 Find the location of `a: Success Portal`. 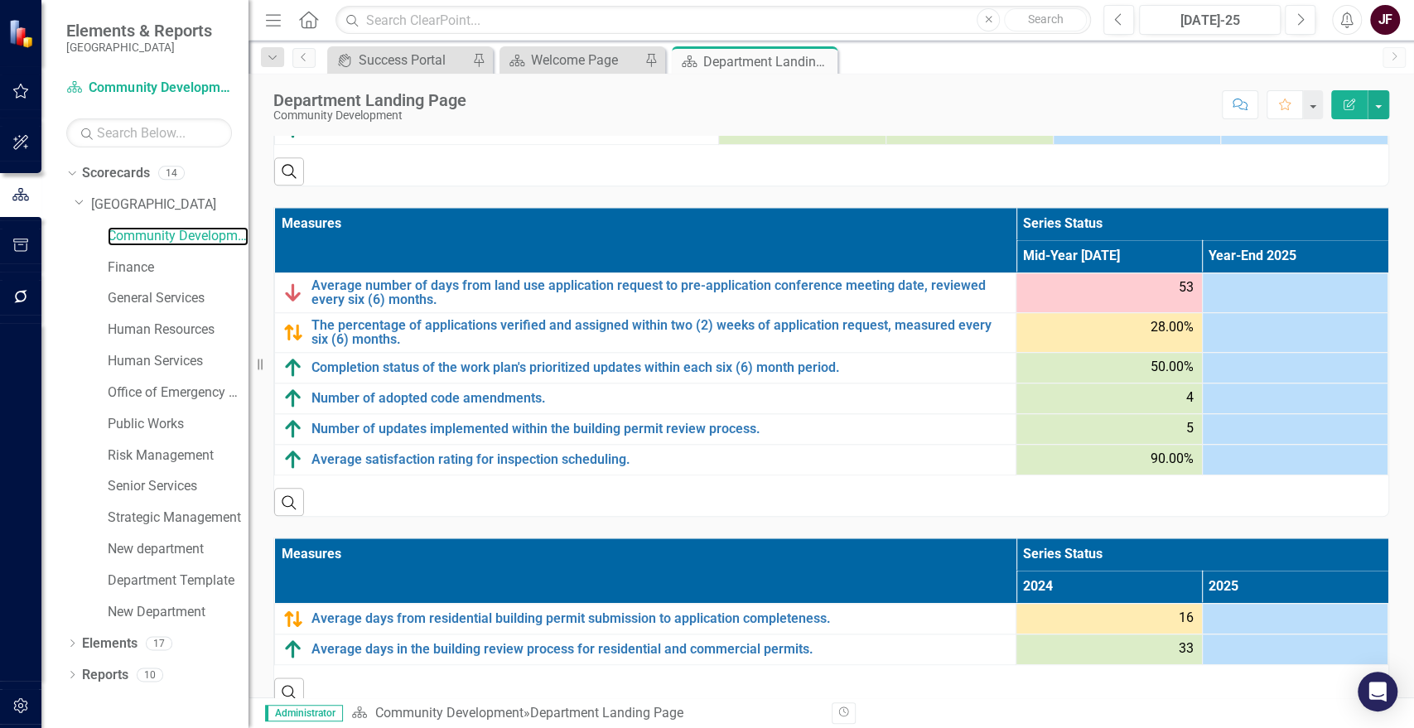

a: Success Portal is located at coordinates (399, 60).